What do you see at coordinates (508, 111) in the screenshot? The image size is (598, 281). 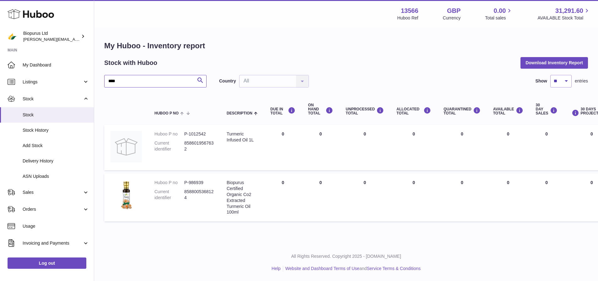 I see `div: AVAILABLE Total` at bounding box center [508, 111].